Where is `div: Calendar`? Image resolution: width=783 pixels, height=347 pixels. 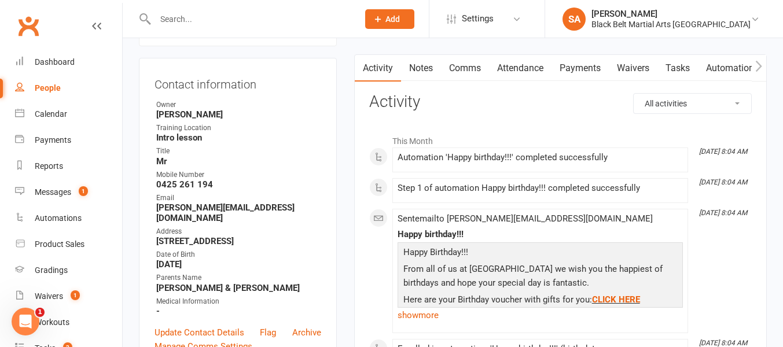
div: Calendar is located at coordinates (51, 114).